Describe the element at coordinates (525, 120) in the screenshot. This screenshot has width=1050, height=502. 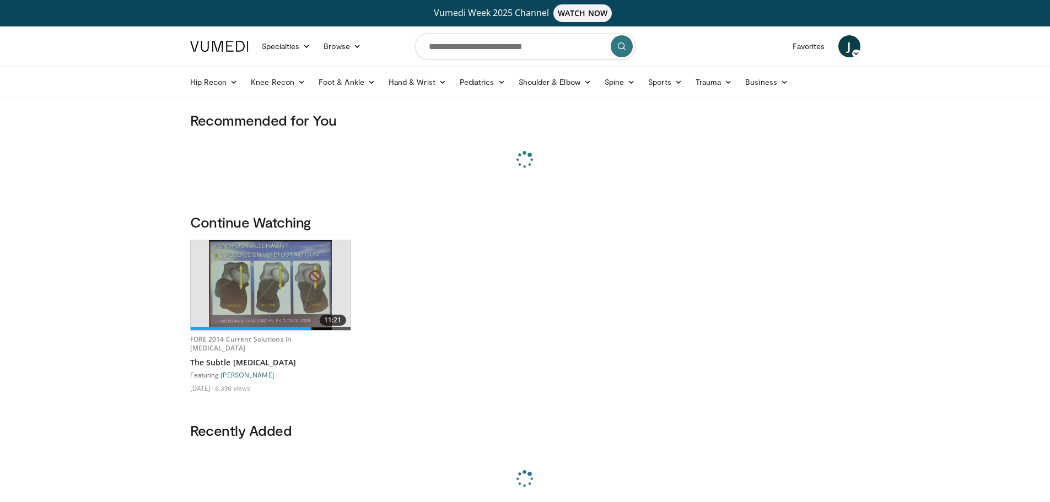
I see `h3: Recommended for You` at that location.